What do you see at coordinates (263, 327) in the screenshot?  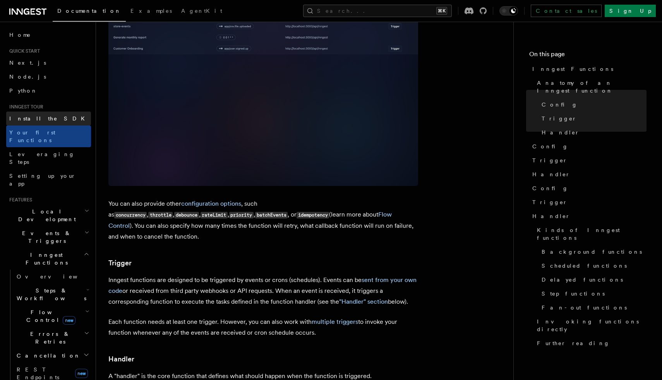 I see `p: Each function needs at least one trigger. However, you can also work with to invoke your function...` at bounding box center [263, 327].